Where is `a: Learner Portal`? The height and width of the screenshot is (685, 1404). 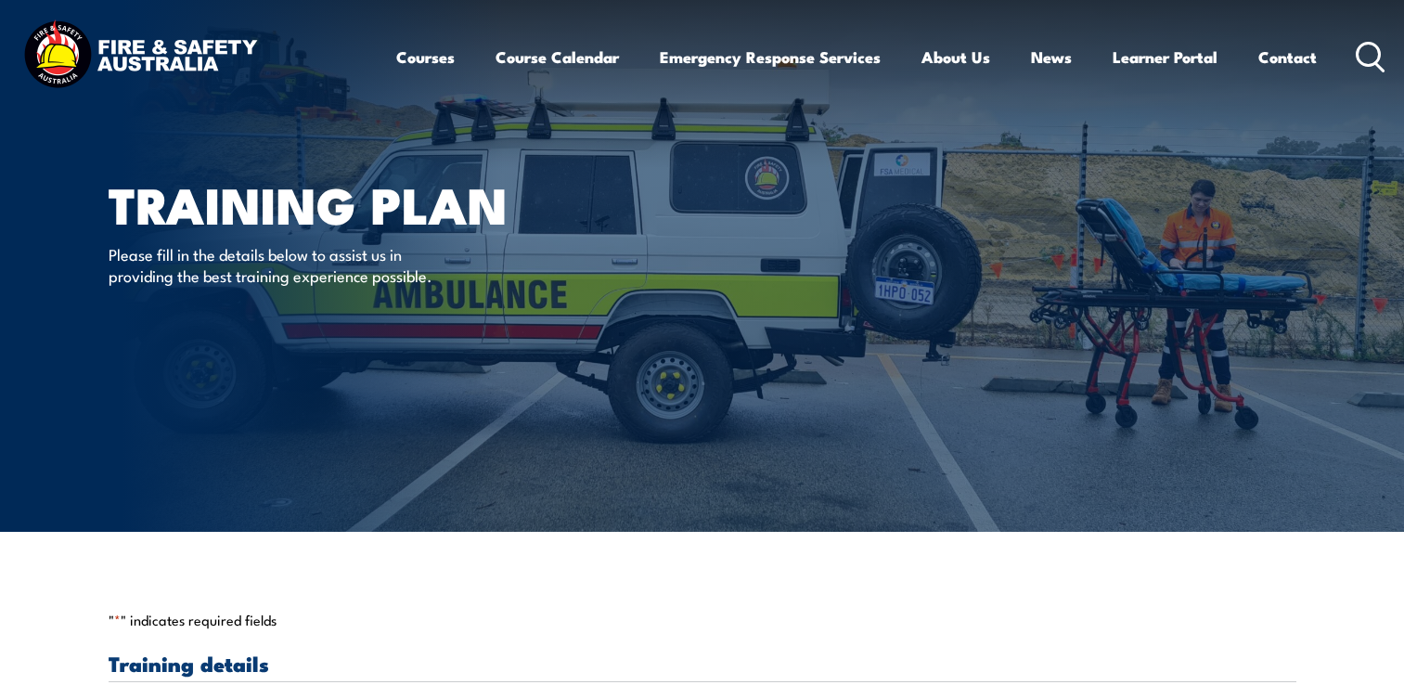
a: Learner Portal is located at coordinates (1165, 57).